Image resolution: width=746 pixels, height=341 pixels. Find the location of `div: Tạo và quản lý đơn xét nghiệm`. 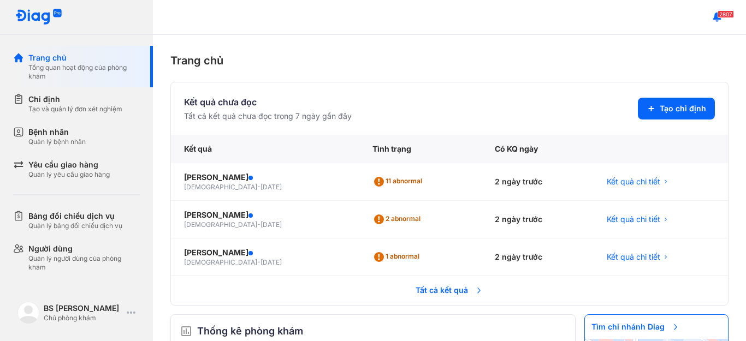

div: Tạo và quản lý đơn xét nghiệm is located at coordinates (75, 109).